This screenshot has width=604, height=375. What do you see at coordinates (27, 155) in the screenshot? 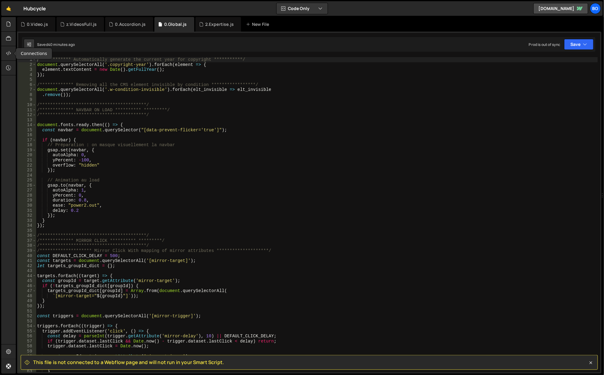
I see `div: 20` at bounding box center [27, 155].